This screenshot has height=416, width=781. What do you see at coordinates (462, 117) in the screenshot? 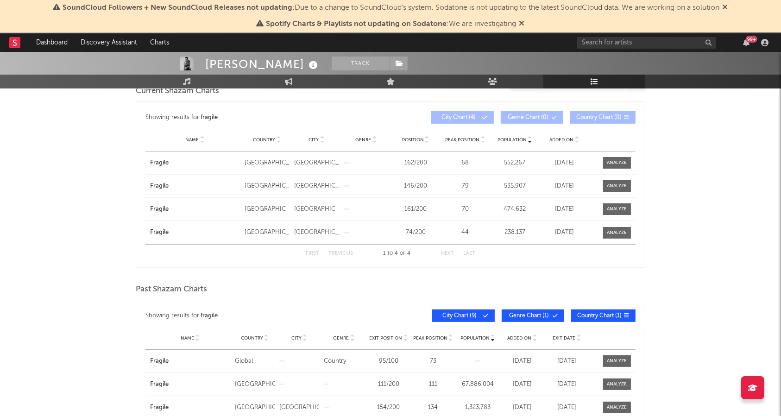
I see `button: City Chart(4)` at bounding box center [462, 117].